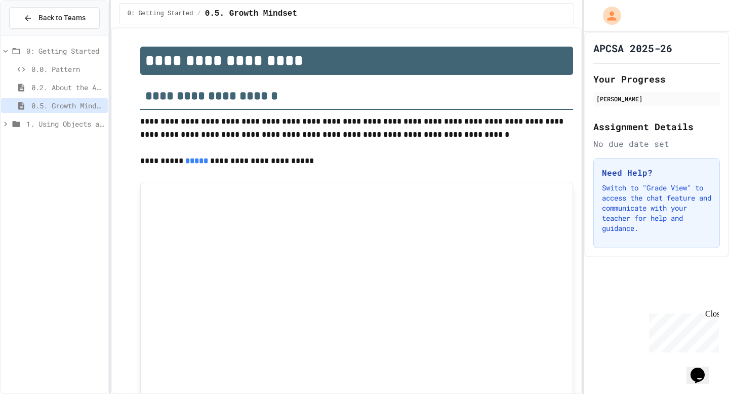  What do you see at coordinates (656, 173) in the screenshot?
I see `h3: Need Help?` at bounding box center [656, 173].